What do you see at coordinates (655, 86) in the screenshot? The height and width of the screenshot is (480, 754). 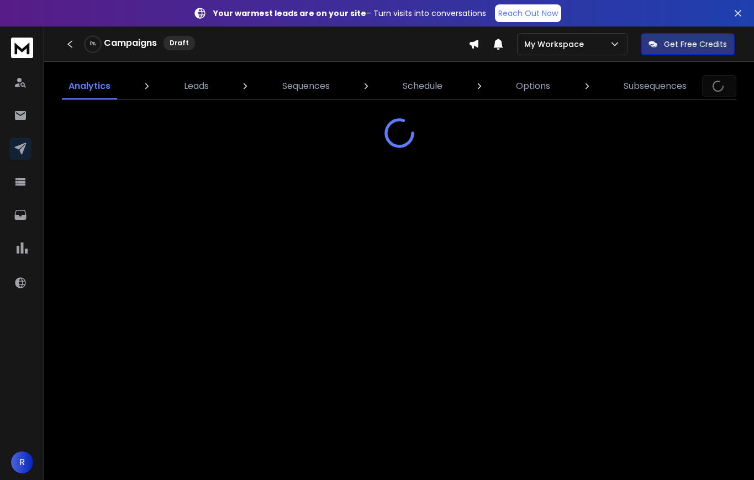 I see `p: Subsequences` at bounding box center [655, 86].